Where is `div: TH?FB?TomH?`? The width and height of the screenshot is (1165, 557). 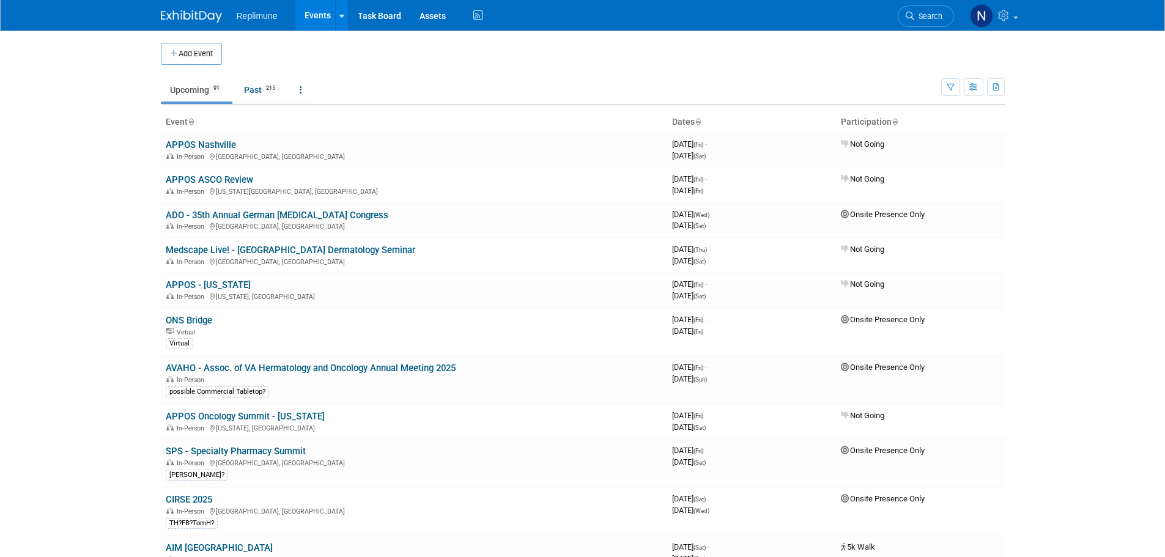
div: TH?FB?TomH? is located at coordinates (191, 524).